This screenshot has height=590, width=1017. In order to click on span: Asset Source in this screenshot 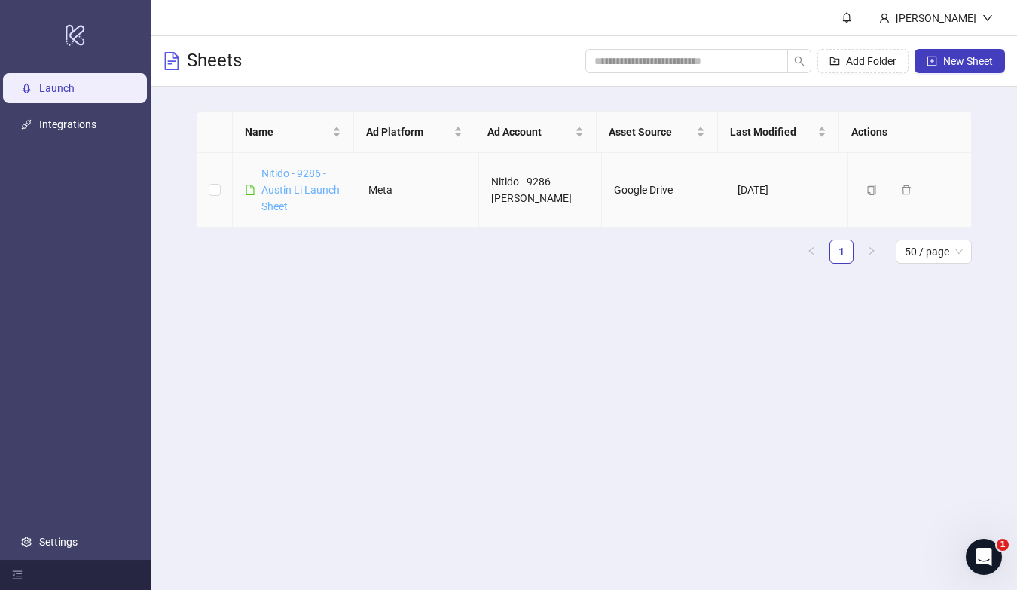, I will do `click(651, 132)`.